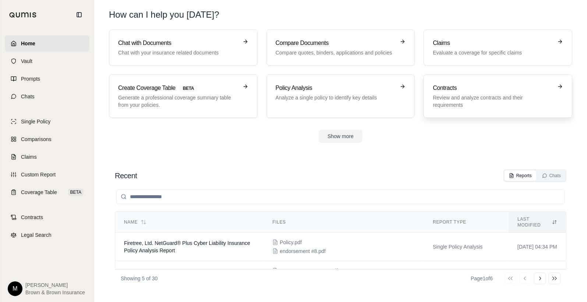 This screenshot has width=587, height=302. Describe the element at coordinates (498, 47) in the screenshot. I see `a: ClaimsEvaluate a coverage for specific claims` at that location.